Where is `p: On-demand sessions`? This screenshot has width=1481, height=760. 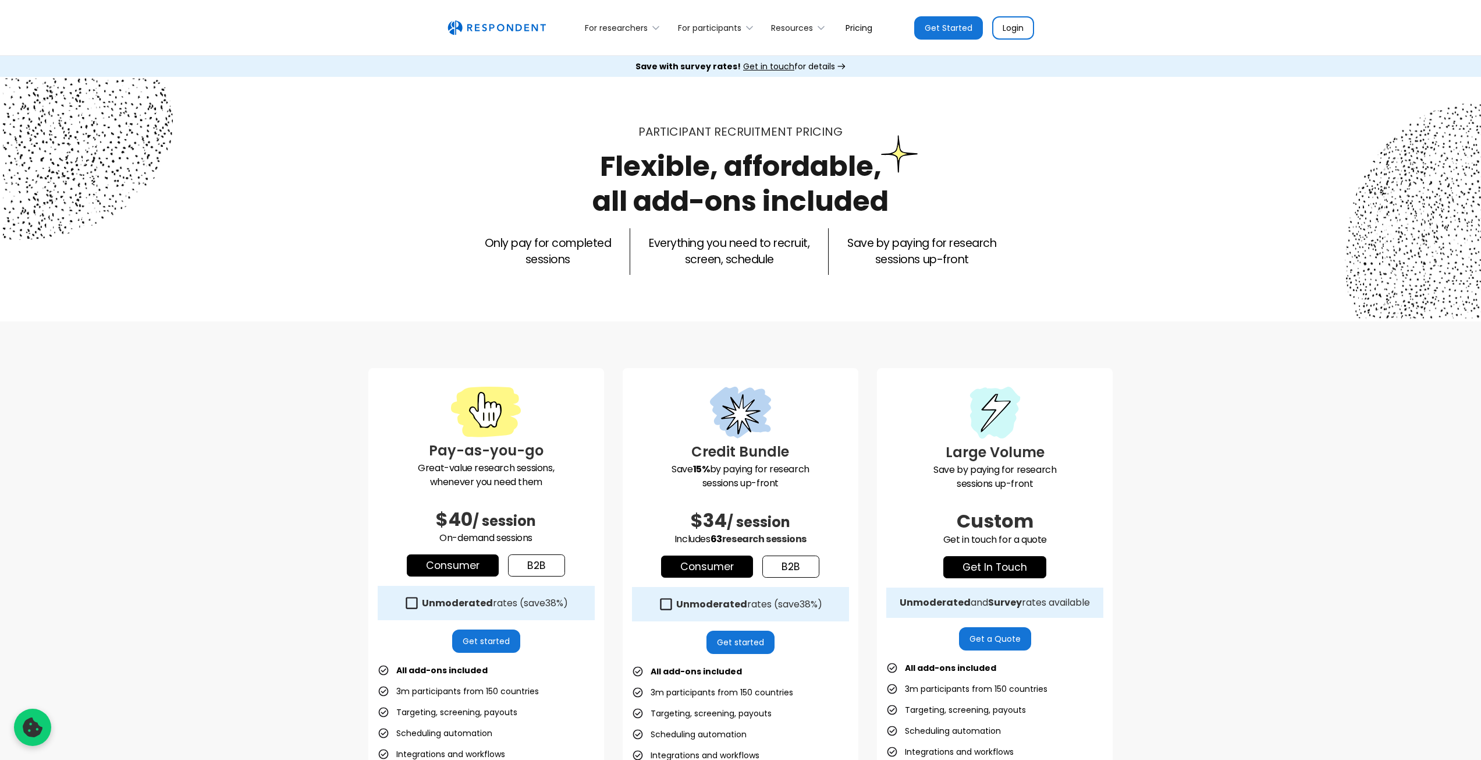 p: On-demand sessions is located at coordinates (486, 538).